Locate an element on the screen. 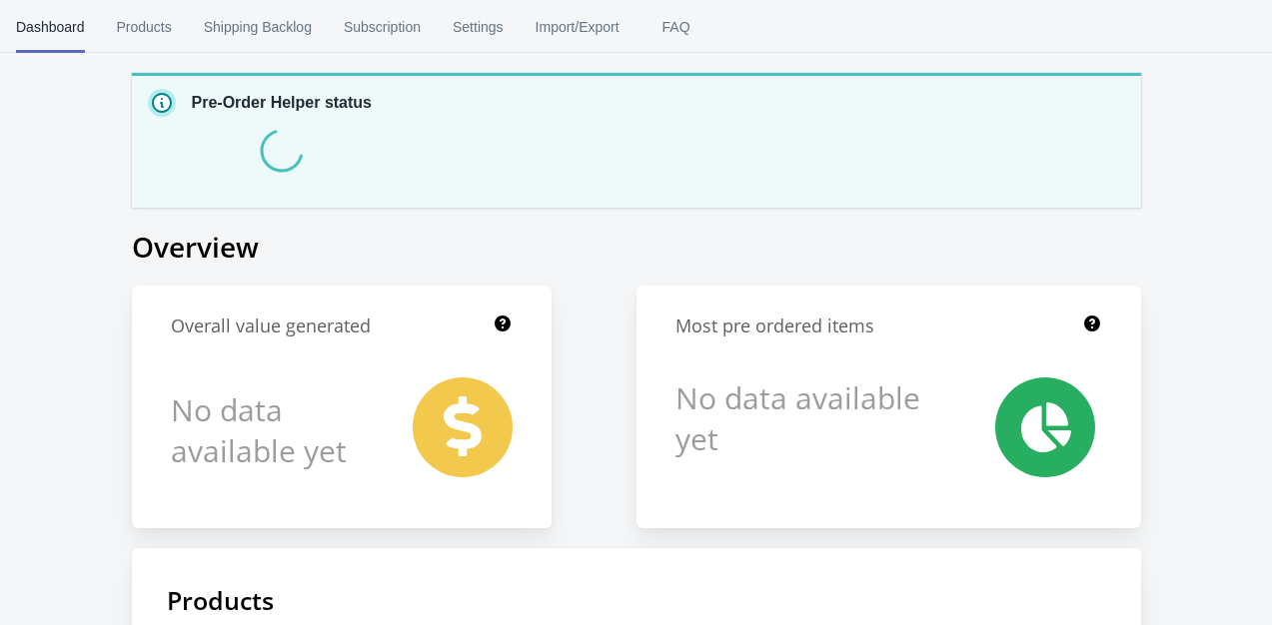 This screenshot has width=1272, height=625. span: Products is located at coordinates (144, 27).